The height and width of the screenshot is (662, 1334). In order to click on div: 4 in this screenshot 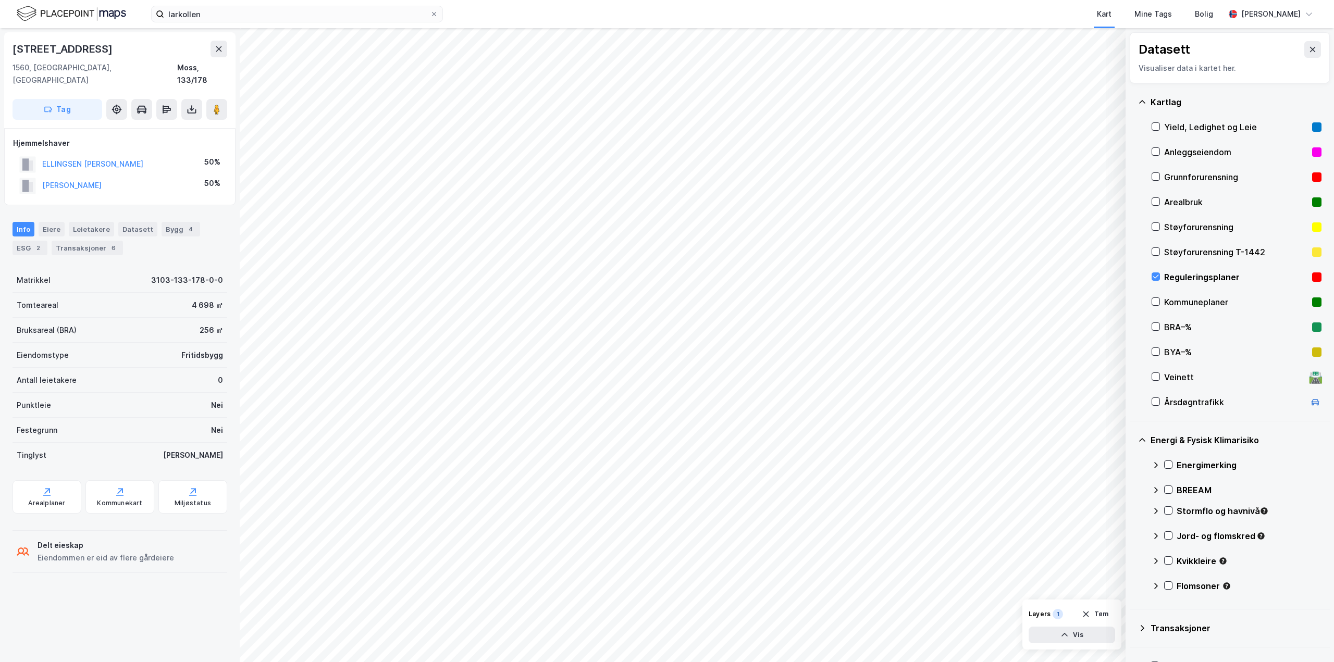, I will do `click(191, 229)`.